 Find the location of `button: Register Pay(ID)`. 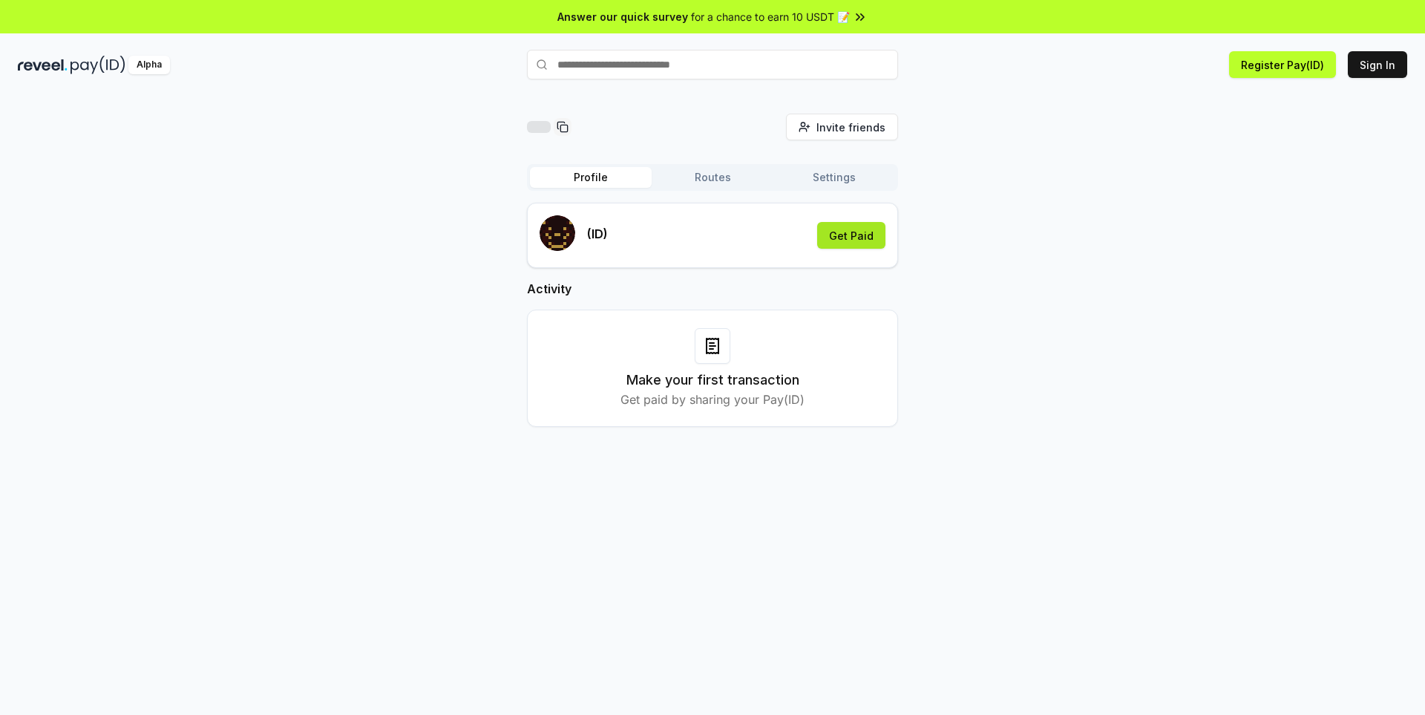

button: Register Pay(ID) is located at coordinates (1282, 65).